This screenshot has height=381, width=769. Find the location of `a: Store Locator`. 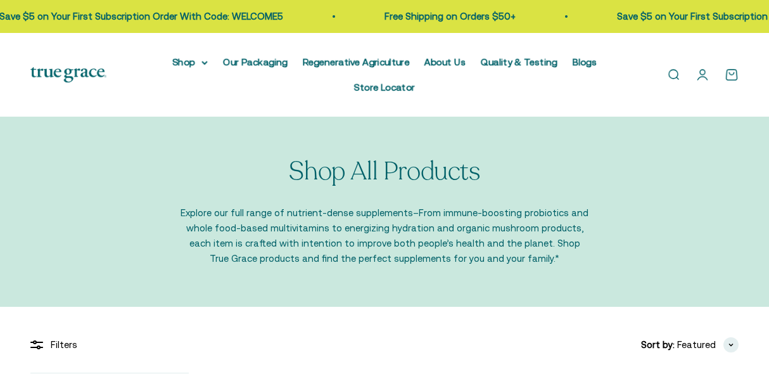

a: Store Locator is located at coordinates (385, 87).